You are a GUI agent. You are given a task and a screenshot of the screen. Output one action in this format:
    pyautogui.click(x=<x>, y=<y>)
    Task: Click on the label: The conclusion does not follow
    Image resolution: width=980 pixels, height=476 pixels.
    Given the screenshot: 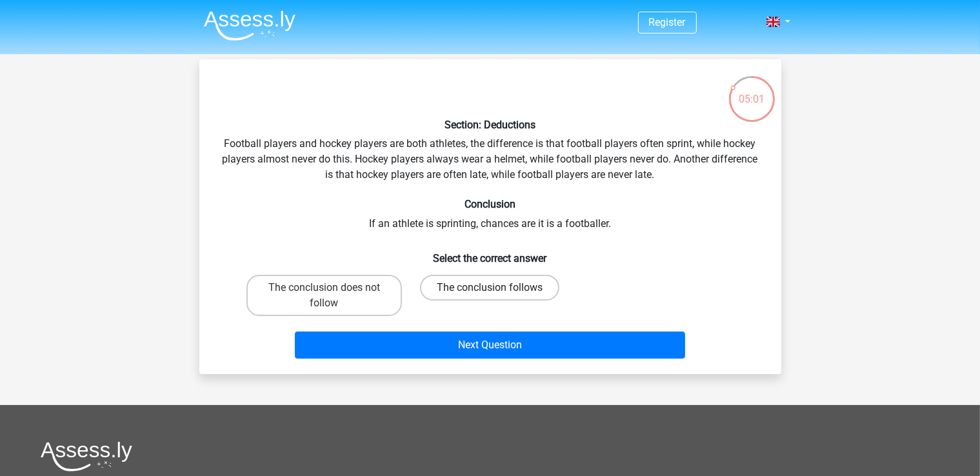 What is the action you would take?
    pyautogui.click(x=324, y=296)
    